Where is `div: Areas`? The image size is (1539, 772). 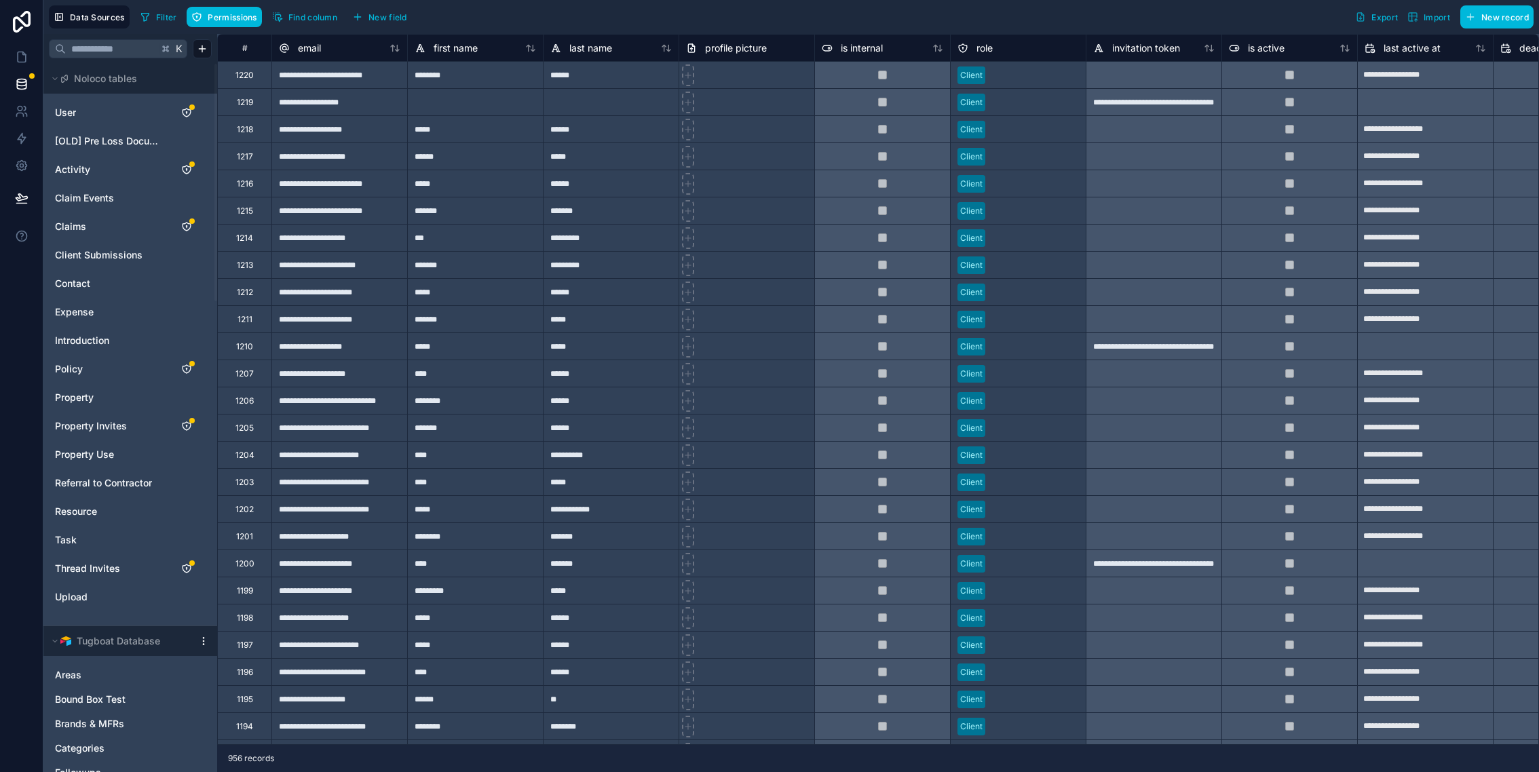
div: Areas is located at coordinates (130, 675).